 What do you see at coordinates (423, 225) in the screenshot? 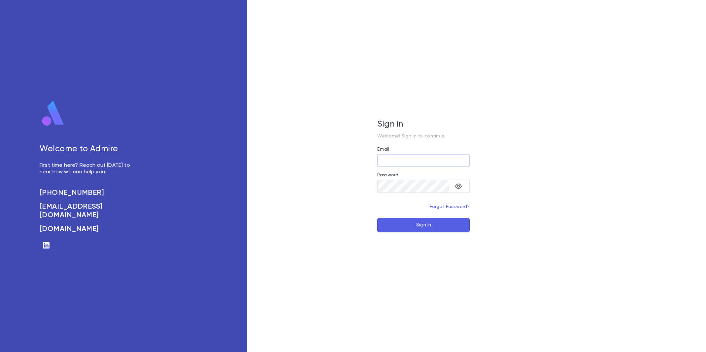
I see `button: Sign In` at bounding box center [423, 225].